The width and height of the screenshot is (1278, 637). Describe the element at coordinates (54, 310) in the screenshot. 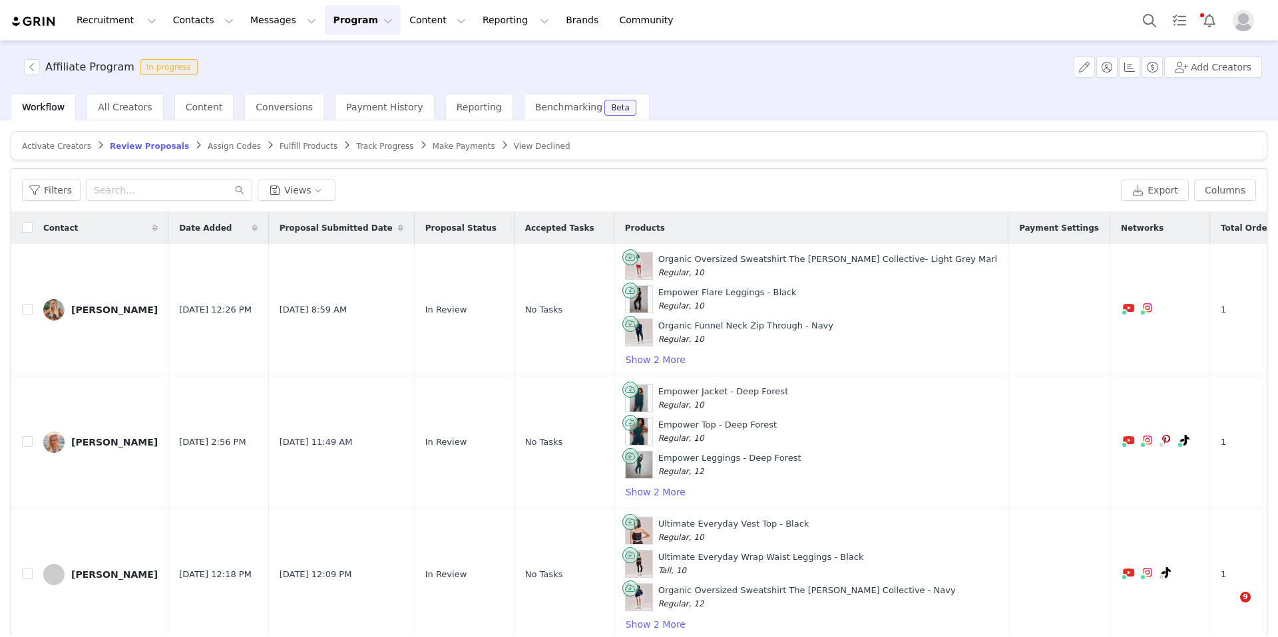

I see `img: 53f45803-ec7a-48e0-9097-c6b8c0e58e1f.jpg` at that location.